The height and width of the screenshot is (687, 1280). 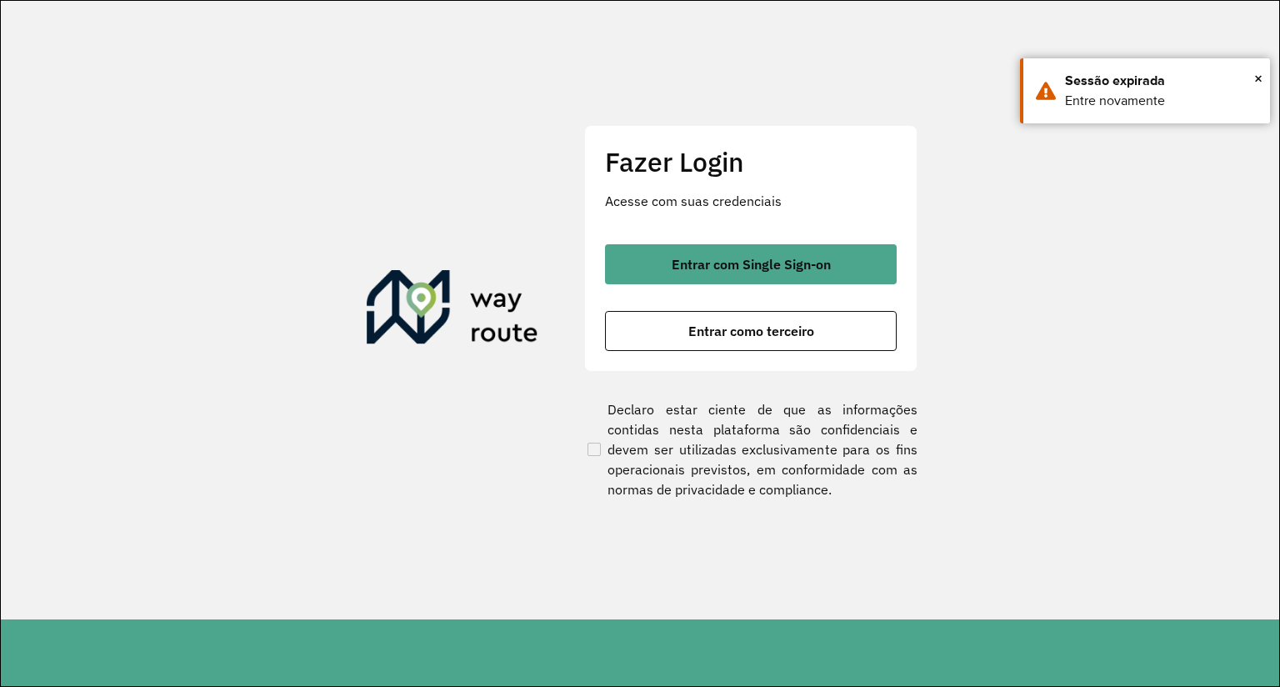 I want to click on p: Acesse com suas credenciais, so click(x=751, y=201).